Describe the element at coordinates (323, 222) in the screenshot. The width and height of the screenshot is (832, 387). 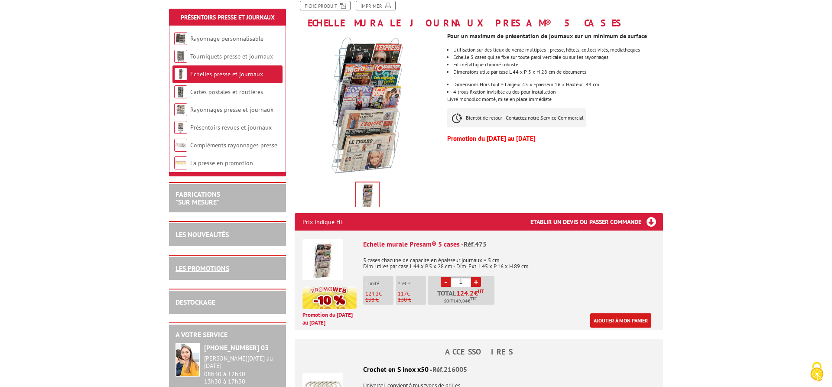
I see `p: Prix indiqué HT` at that location.